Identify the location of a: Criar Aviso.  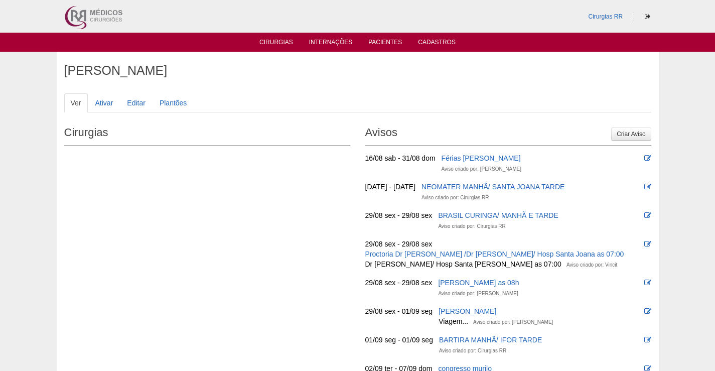
(631, 134).